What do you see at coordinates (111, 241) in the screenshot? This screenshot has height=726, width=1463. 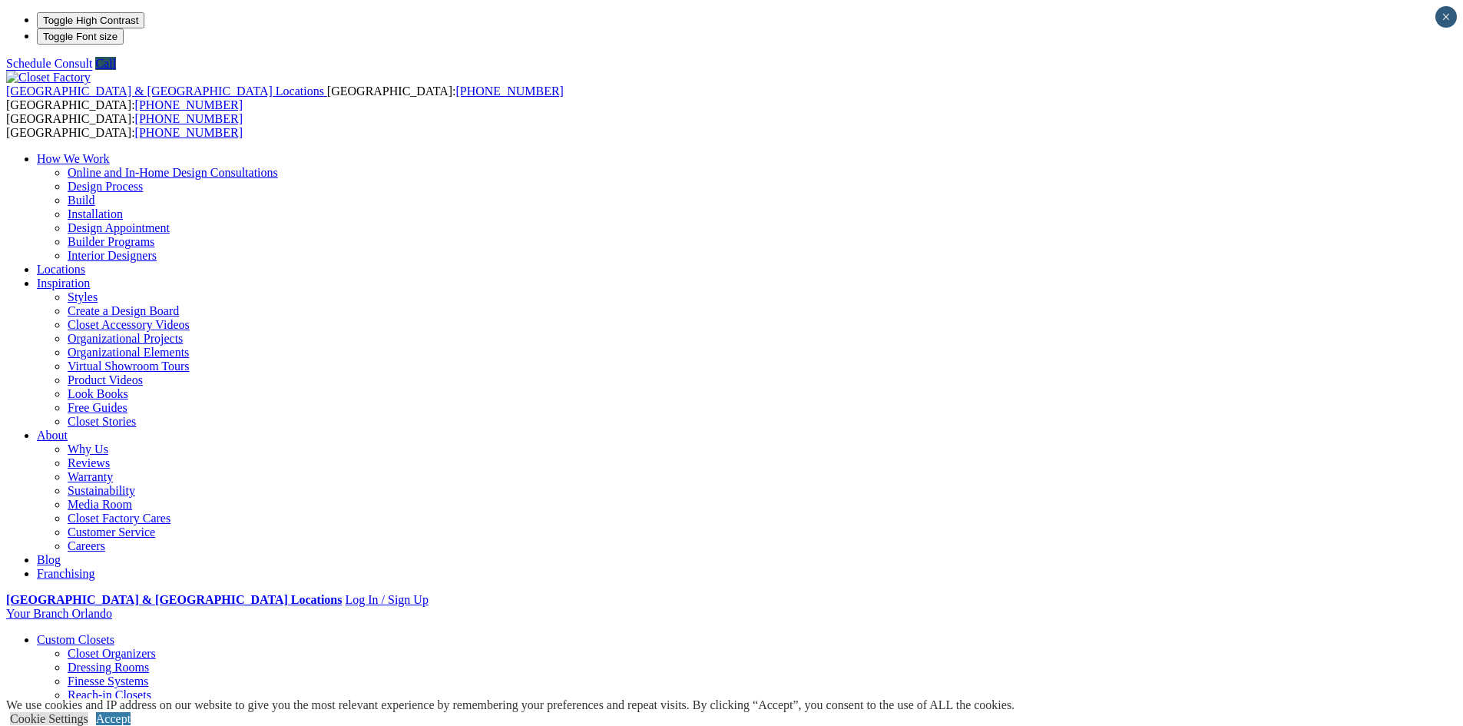 I see `a: Builder Programs` at bounding box center [111, 241].